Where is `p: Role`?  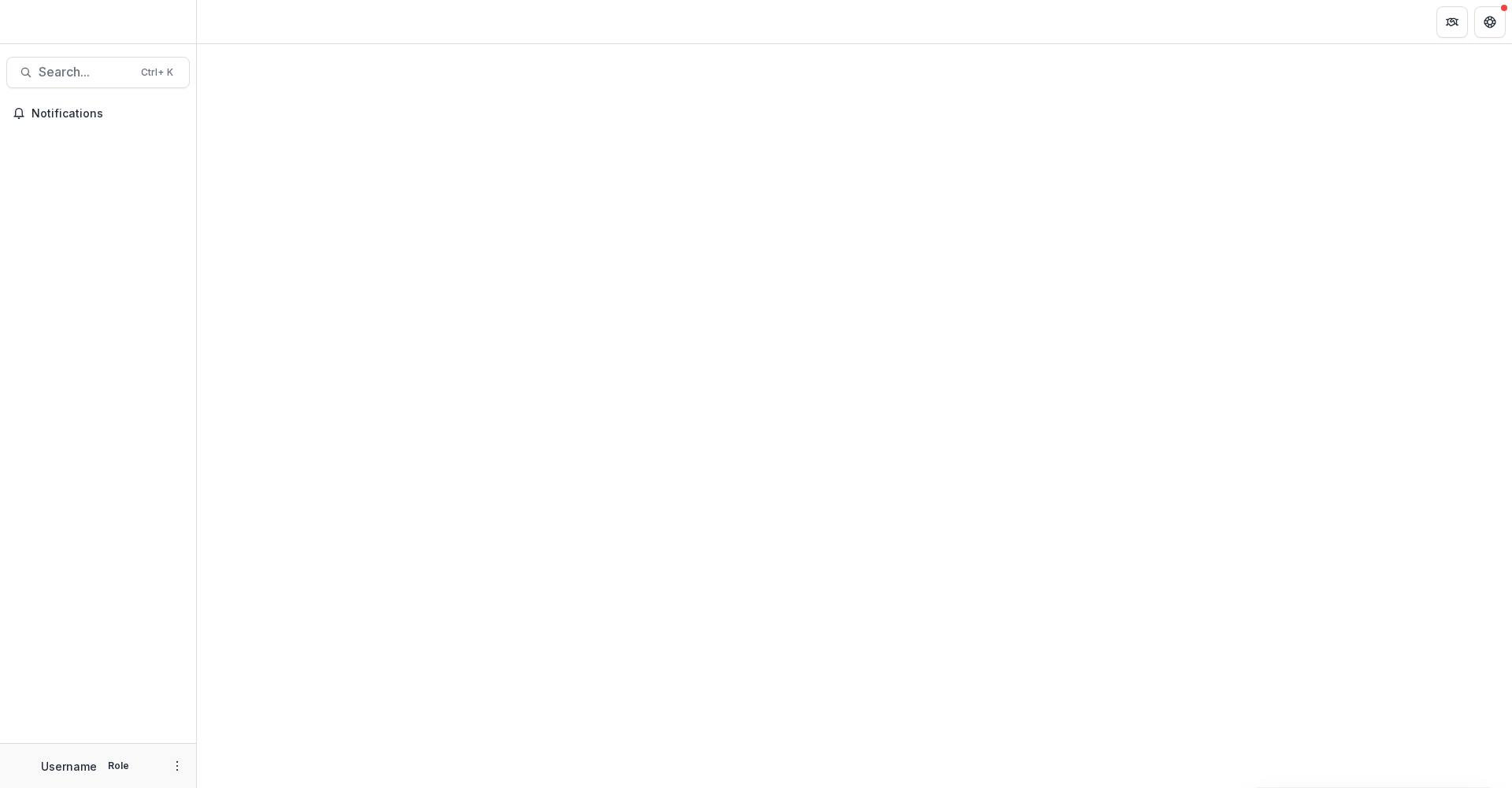
p: Role is located at coordinates (118, 765).